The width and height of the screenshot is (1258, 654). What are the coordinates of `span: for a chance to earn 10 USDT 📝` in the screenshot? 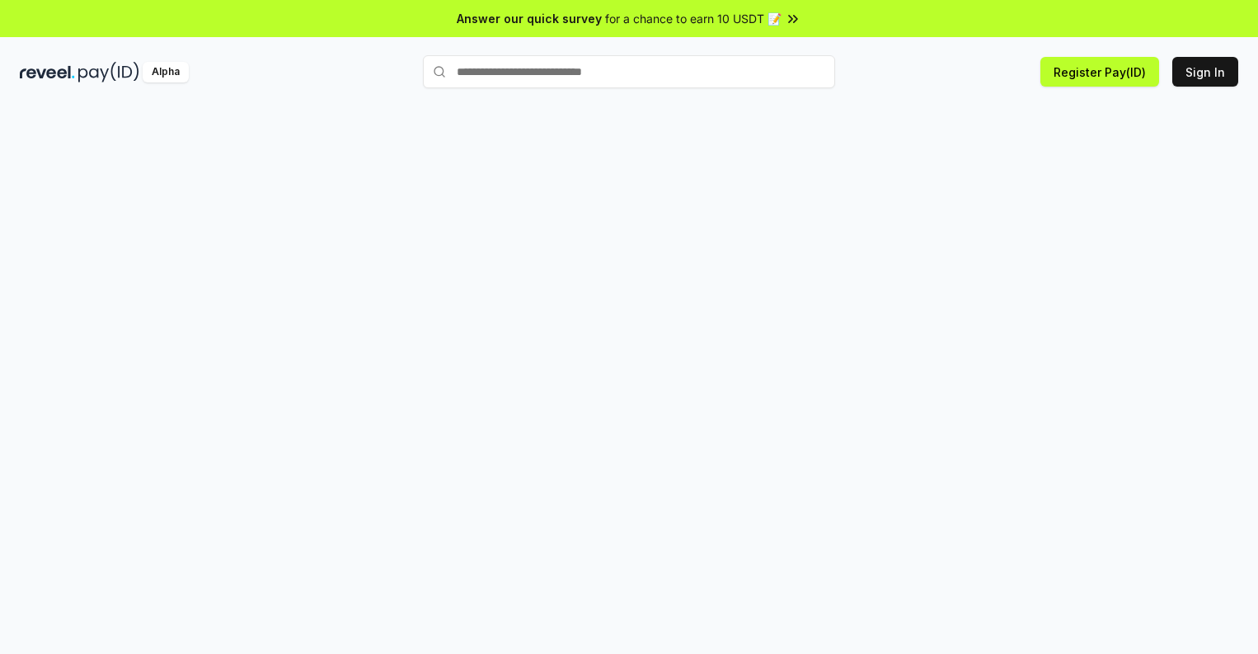 It's located at (693, 18).